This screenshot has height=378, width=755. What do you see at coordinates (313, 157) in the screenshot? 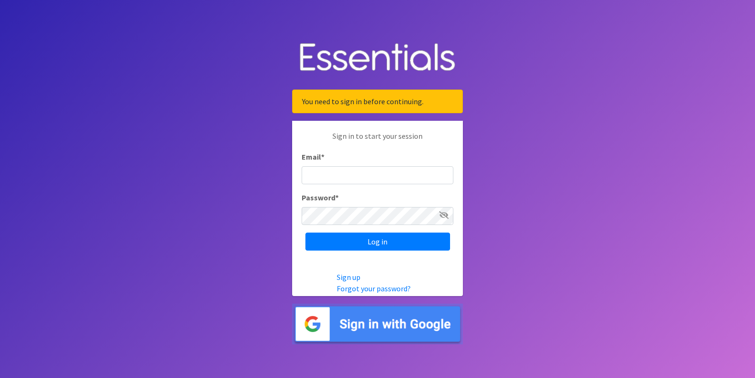
I see `label: Email` at bounding box center [313, 157].